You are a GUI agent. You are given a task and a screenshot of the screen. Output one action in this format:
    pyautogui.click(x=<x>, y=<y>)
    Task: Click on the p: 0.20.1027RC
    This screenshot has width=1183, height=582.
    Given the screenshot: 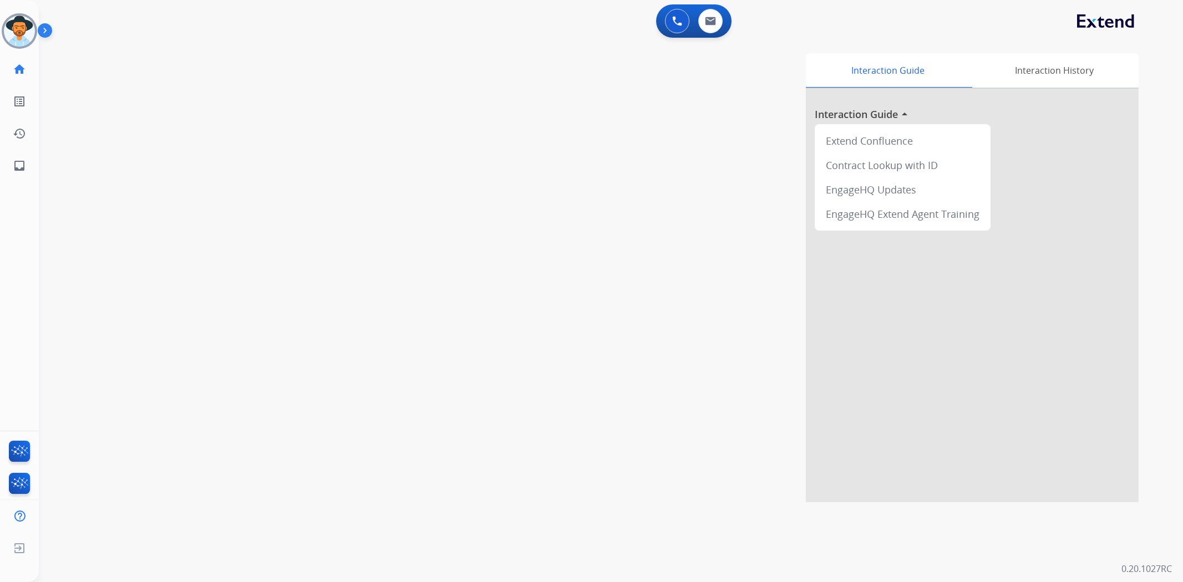 What is the action you would take?
    pyautogui.click(x=1146, y=569)
    